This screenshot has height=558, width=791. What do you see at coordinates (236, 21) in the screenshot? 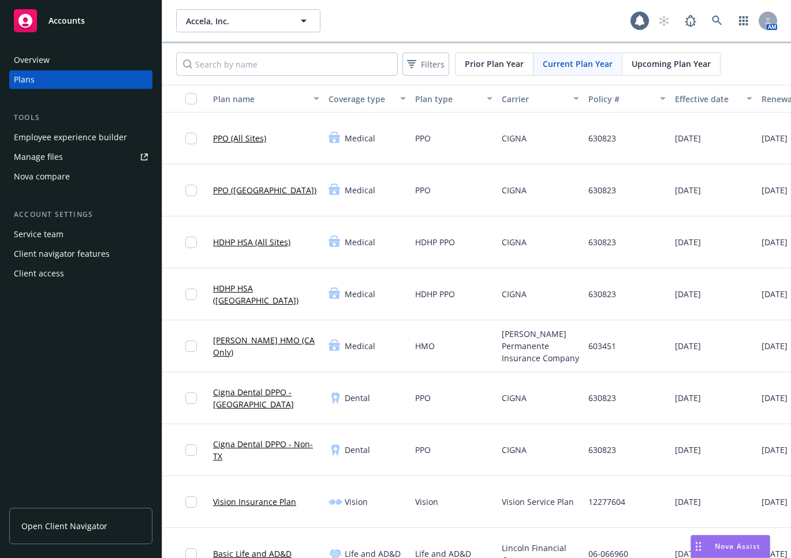
I see `span: Accela, Inc.` at bounding box center [236, 21].